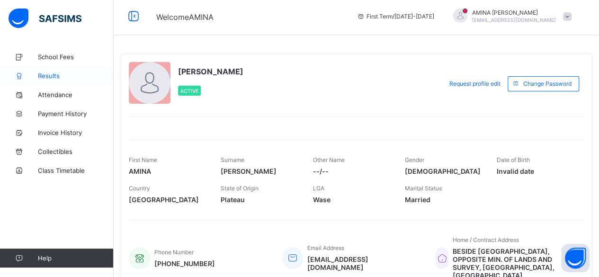 Image resolution: width=599 pixels, height=277 pixels. Describe the element at coordinates (328, 159) in the screenshot. I see `span: Other Name` at that location.